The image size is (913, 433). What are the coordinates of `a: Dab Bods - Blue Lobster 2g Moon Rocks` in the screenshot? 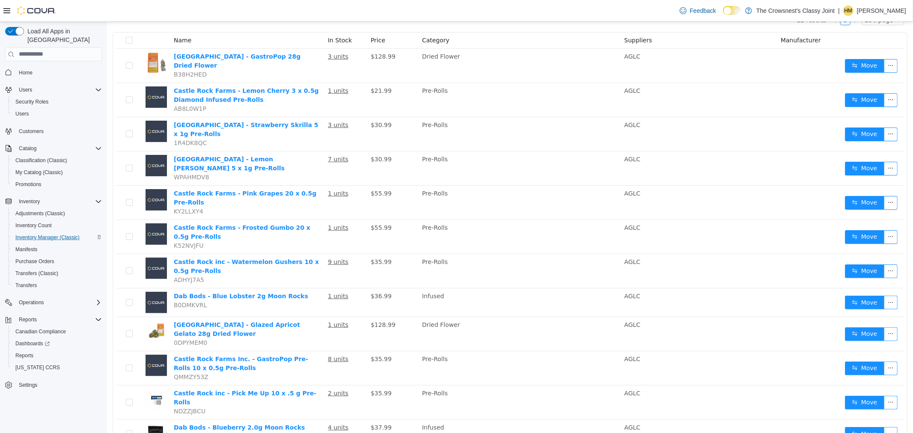 It's located at (134, 274).